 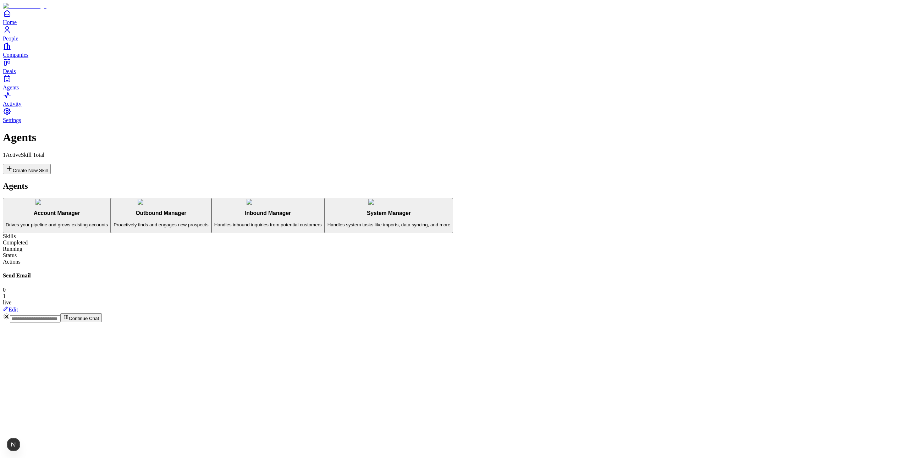 What do you see at coordinates (452, 276) in the screenshot?
I see `h4: Send Email` at bounding box center [452, 276].